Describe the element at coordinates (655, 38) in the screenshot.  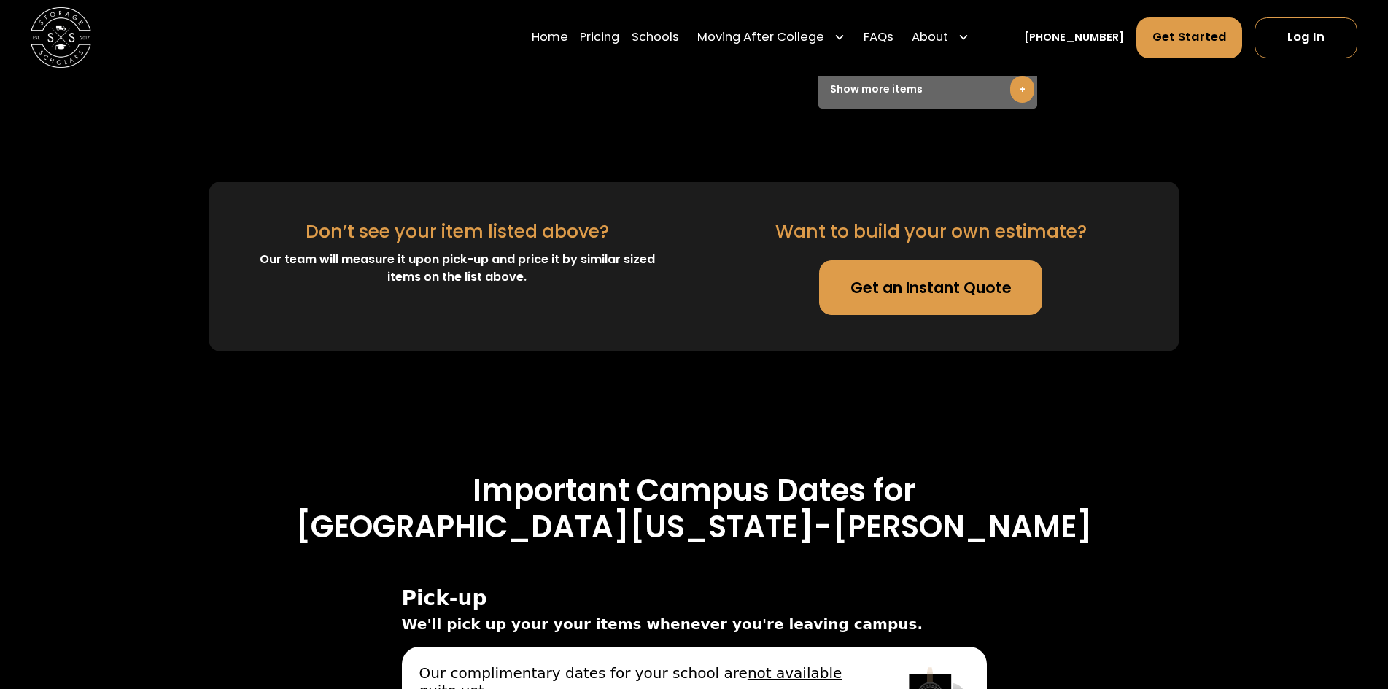
I see `a: Schools` at that location.